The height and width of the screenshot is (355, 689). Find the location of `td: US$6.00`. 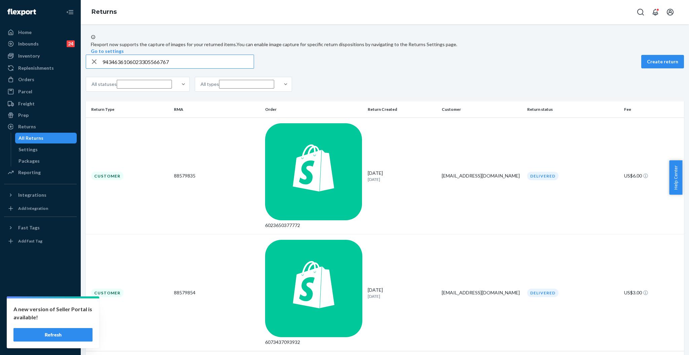

td: US$6.00 is located at coordinates (653, 176).